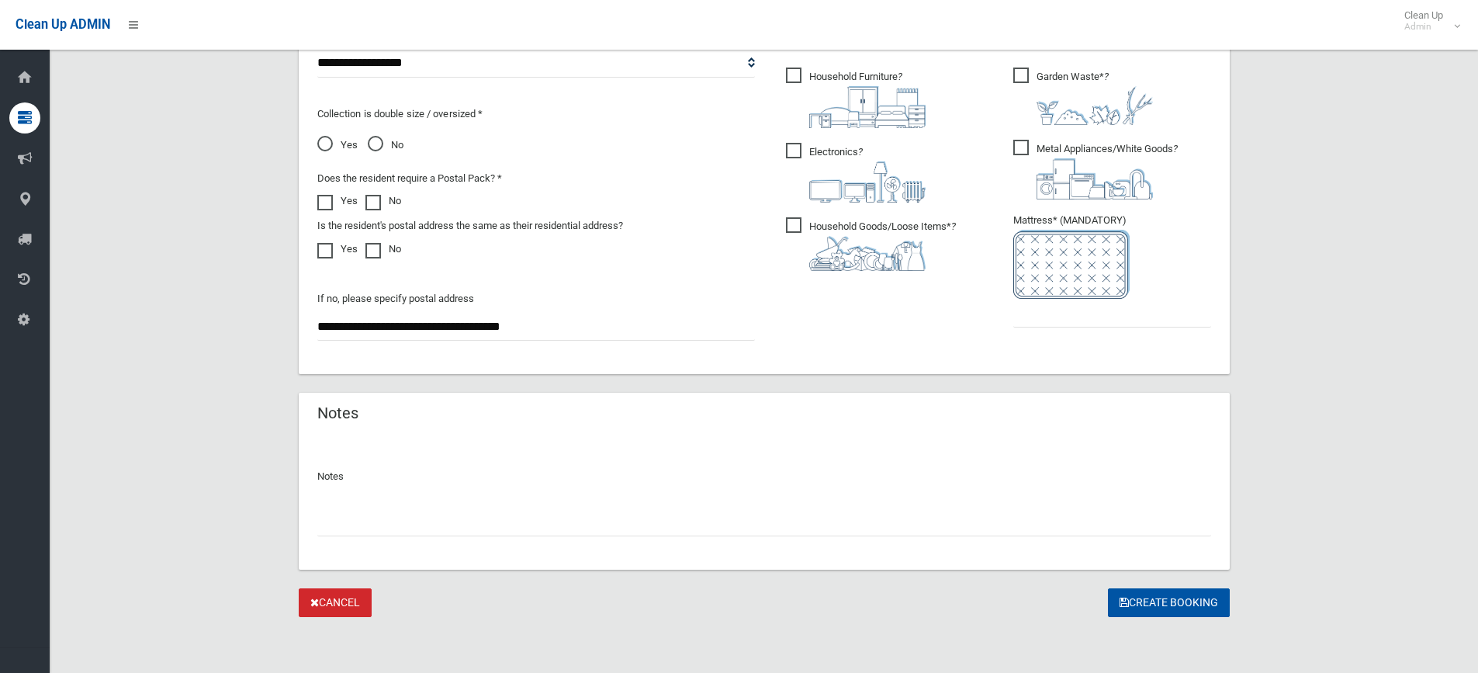 This screenshot has width=1478, height=673. I want to click on label: Does the resident require a Postal Pack? *, so click(410, 178).